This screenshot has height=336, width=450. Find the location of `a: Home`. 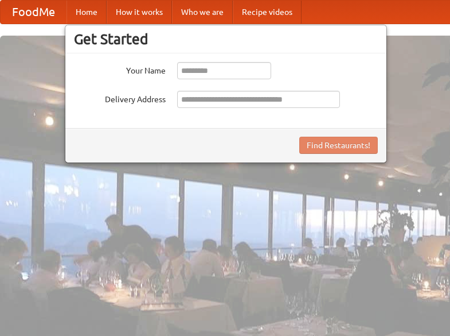

a: Home is located at coordinates (87, 12).